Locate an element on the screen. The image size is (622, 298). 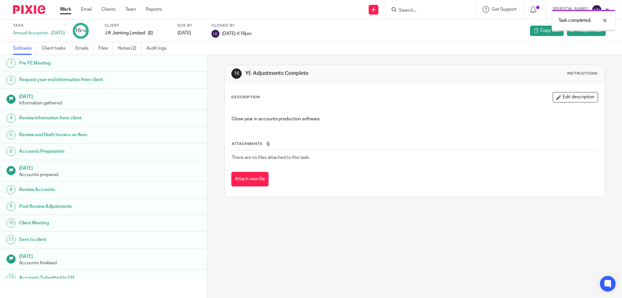
button: Attach new file is located at coordinates (250, 179).